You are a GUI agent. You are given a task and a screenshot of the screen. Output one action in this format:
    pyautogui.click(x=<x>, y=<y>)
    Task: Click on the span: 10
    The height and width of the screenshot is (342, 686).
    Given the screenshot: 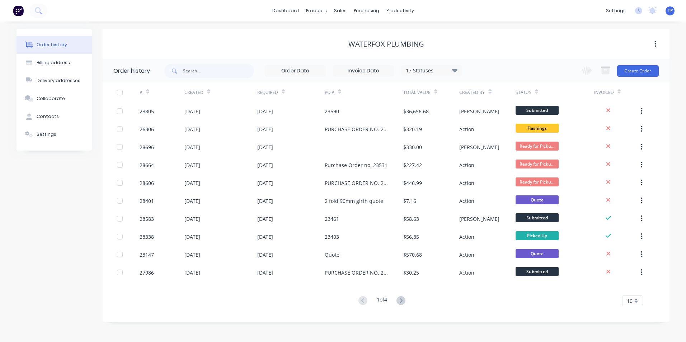 What is the action you would take?
    pyautogui.click(x=630, y=301)
    